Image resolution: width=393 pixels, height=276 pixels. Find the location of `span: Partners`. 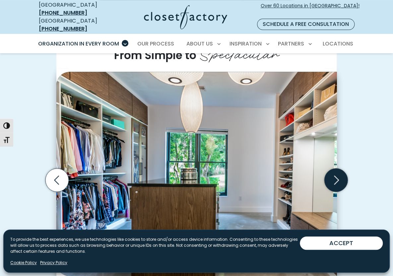

span: Partners is located at coordinates (291, 43).